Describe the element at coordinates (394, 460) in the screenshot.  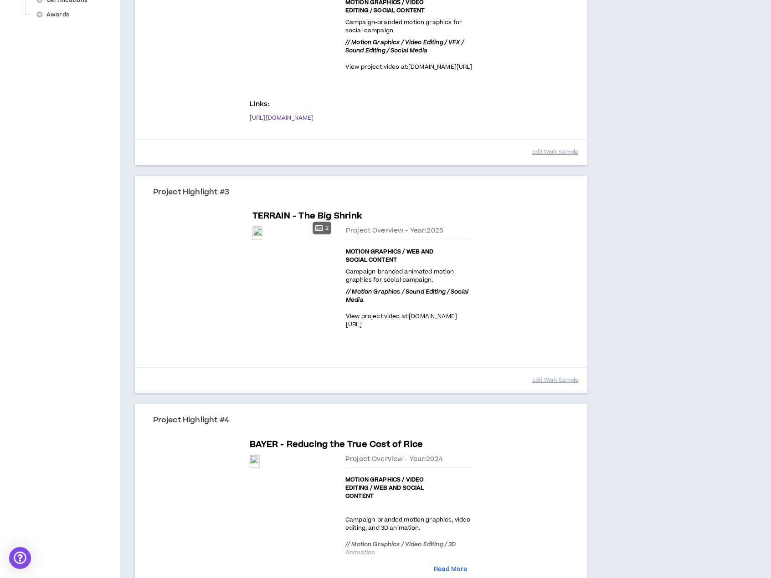
I see `span: Project Overview - Year: 2024` at that location.